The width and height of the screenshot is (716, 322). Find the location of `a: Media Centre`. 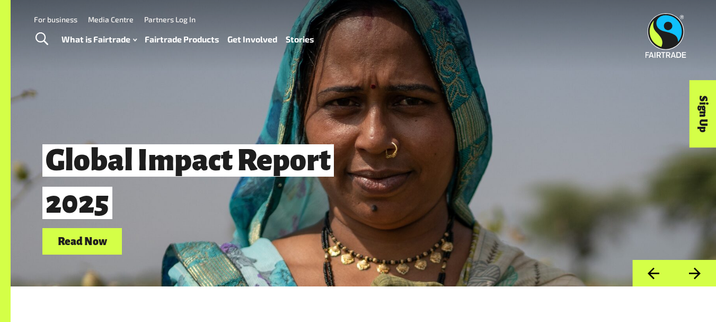

a: Media Centre is located at coordinates (111, 19).